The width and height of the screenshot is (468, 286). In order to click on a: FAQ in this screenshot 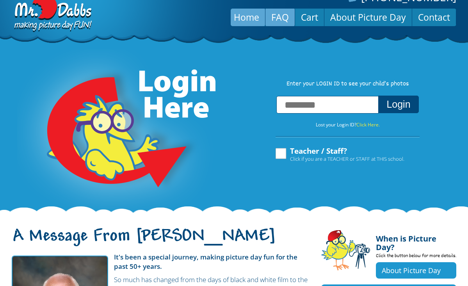, I will do `click(280, 17)`.